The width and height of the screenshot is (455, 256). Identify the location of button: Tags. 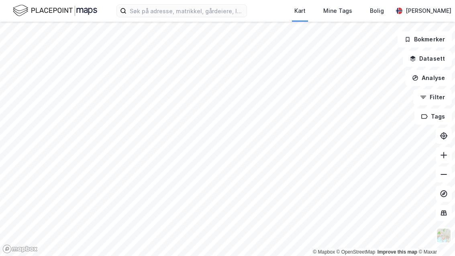
(433, 116).